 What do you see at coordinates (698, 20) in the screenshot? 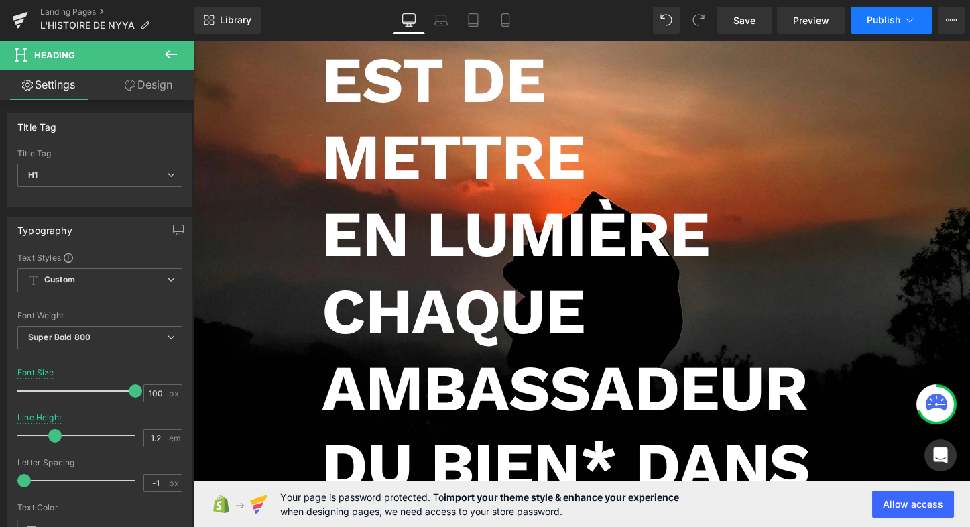
I see `button: Redo` at bounding box center [698, 20].